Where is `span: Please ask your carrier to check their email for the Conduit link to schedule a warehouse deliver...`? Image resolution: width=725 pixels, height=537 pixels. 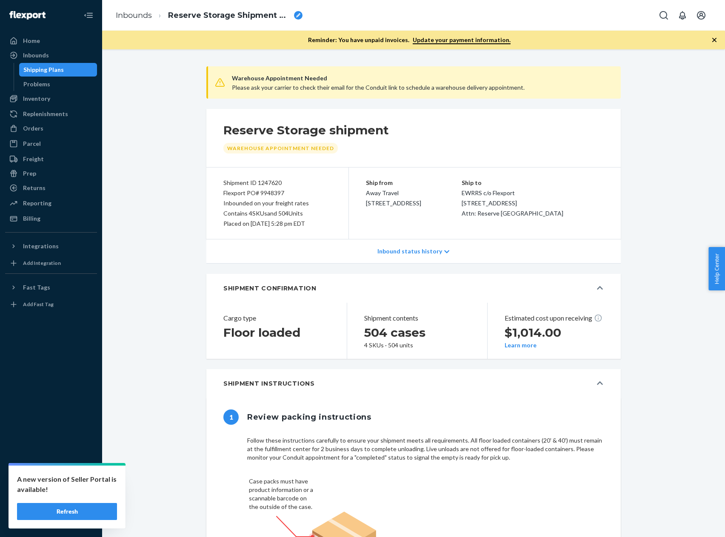
span: Please ask your carrier to check their email for the Conduit link to schedule a warehouse deliver... is located at coordinates (378, 87).